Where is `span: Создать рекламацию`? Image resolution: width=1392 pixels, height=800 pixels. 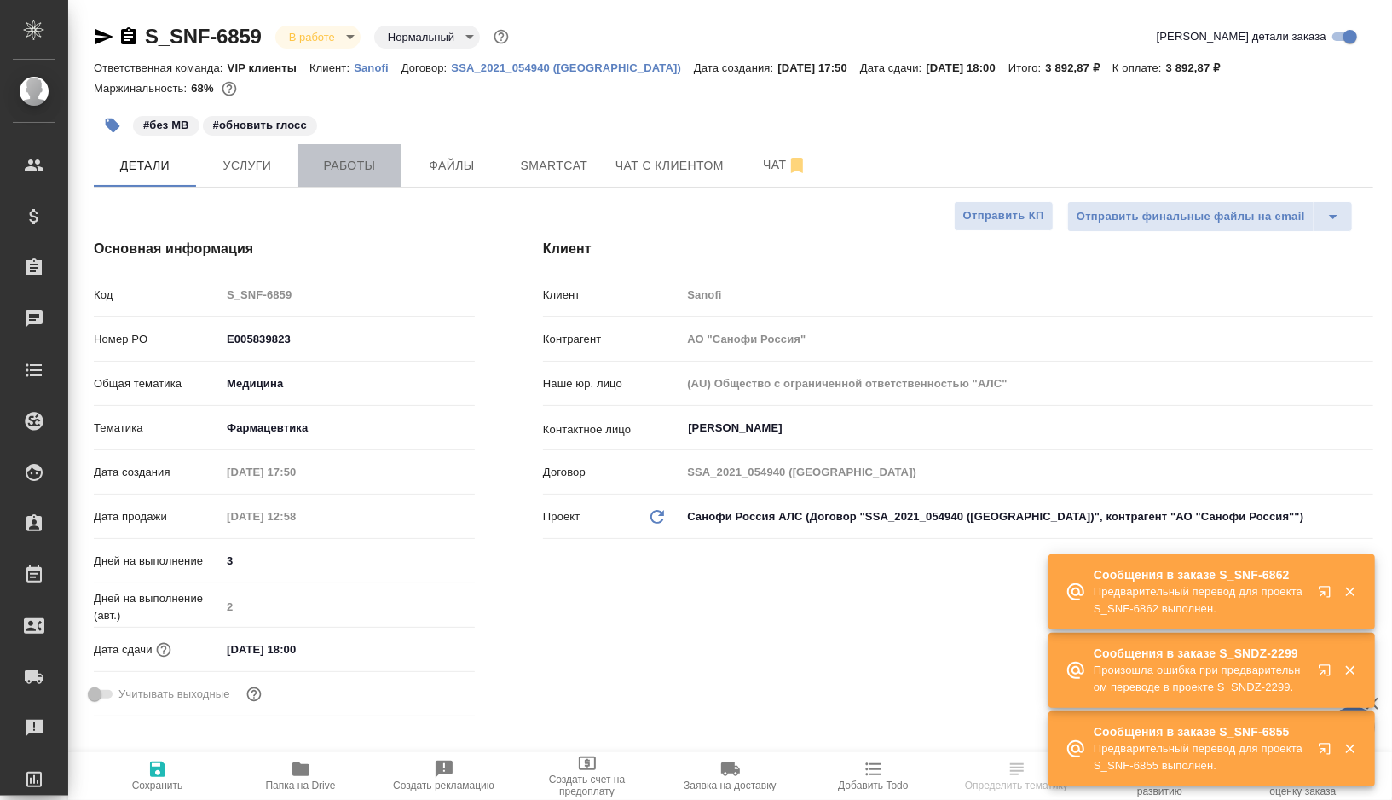 span: Создать рекламацию is located at coordinates (443, 785).